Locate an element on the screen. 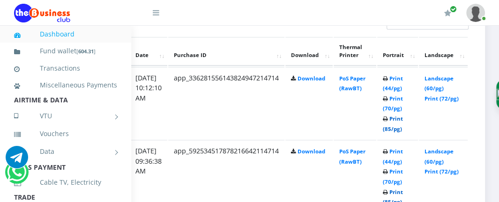 The image size is (499, 202). img: Logo is located at coordinates (42, 13).